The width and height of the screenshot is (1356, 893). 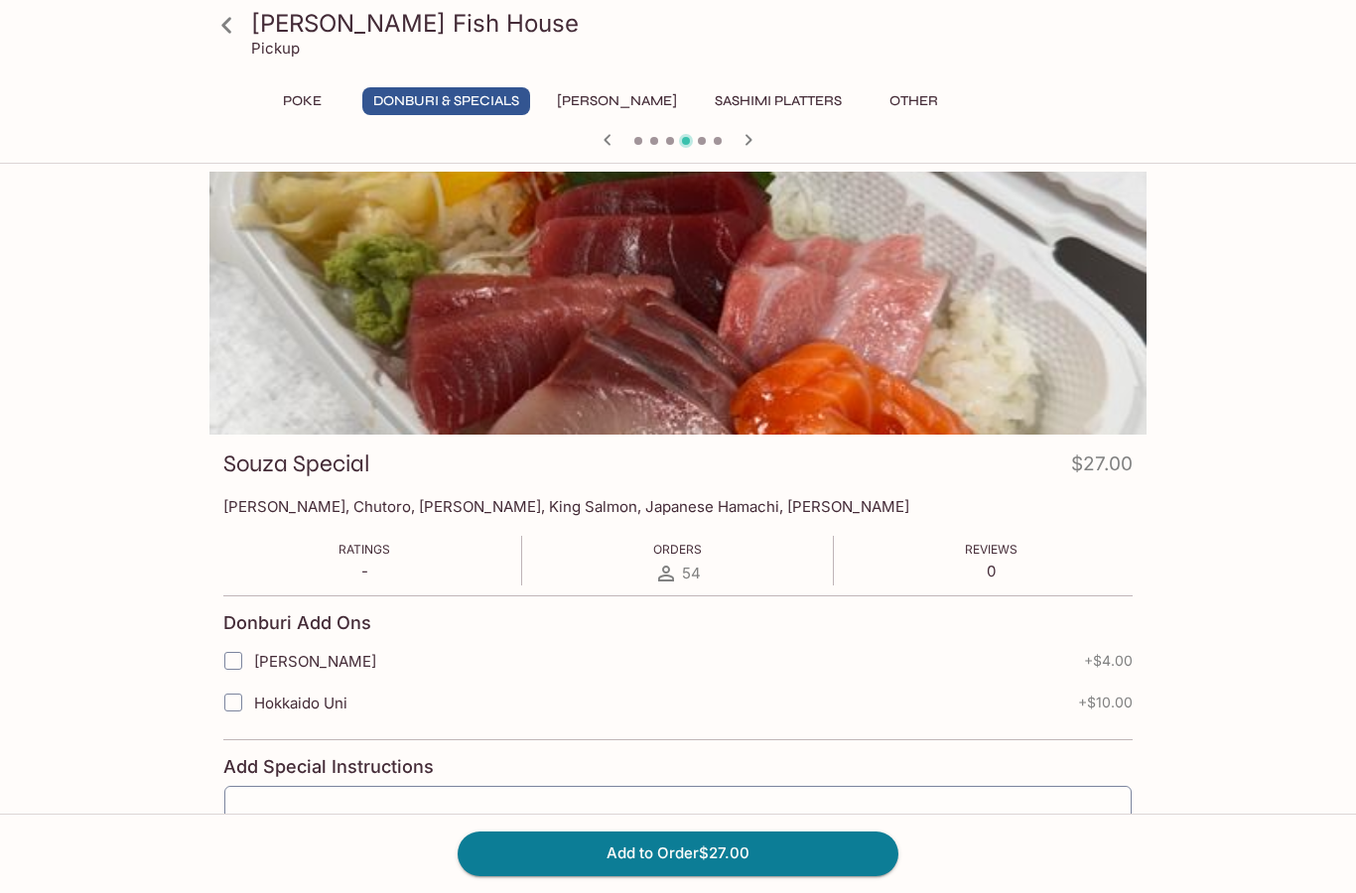 What do you see at coordinates (446, 101) in the screenshot?
I see `button: Donburi & Specials` at bounding box center [446, 101].